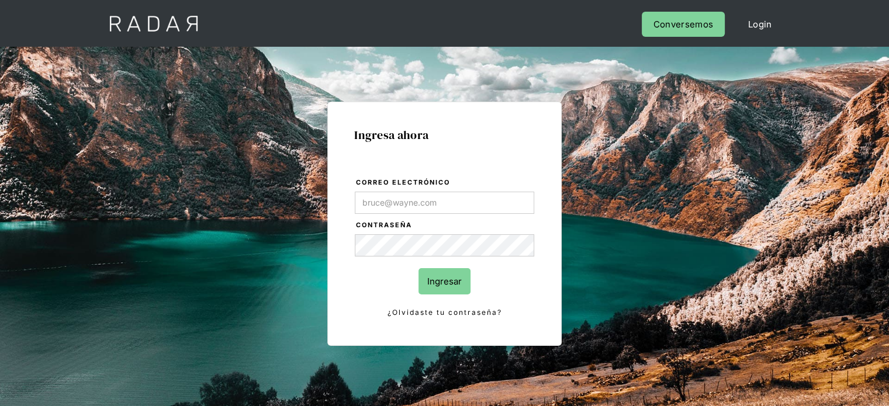 The image size is (889, 406). What do you see at coordinates (444, 248) in the screenshot?
I see `form: Login Form` at bounding box center [444, 248].